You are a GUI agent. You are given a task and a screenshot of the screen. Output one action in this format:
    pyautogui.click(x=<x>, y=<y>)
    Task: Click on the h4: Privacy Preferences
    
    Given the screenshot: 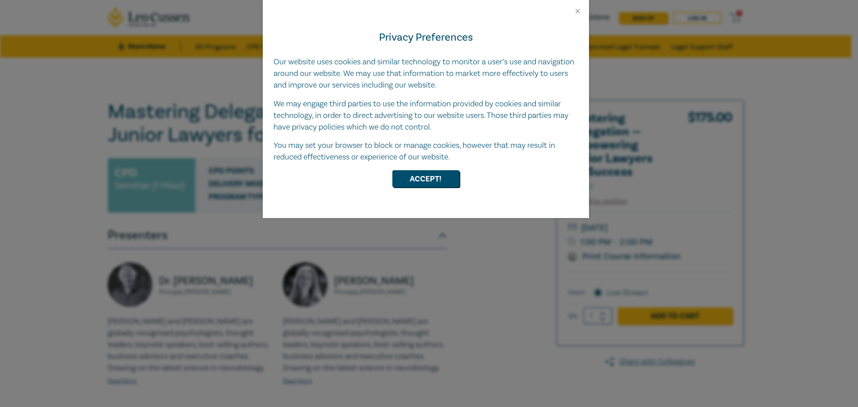 What is the action you would take?
    pyautogui.click(x=426, y=38)
    